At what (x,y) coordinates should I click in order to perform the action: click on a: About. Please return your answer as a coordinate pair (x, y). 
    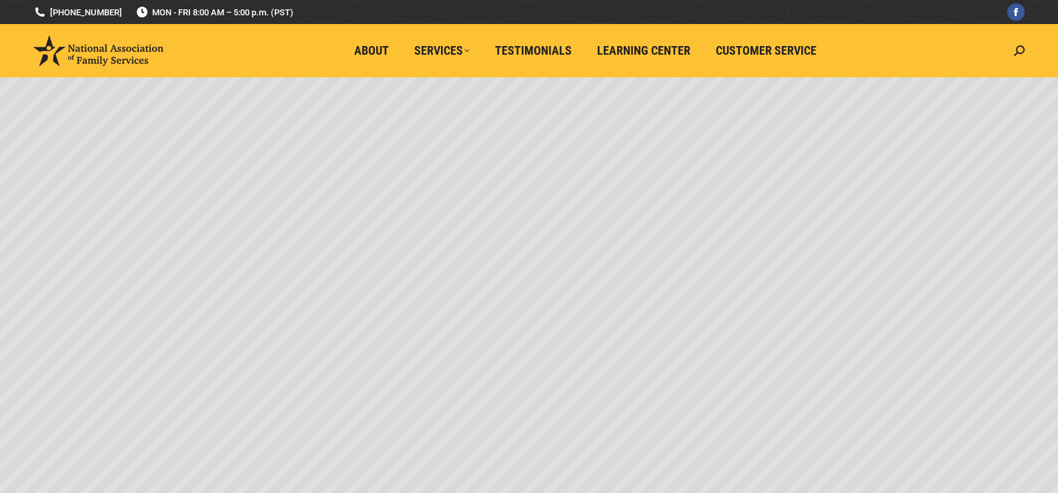
    Looking at the image, I should click on (371, 51).